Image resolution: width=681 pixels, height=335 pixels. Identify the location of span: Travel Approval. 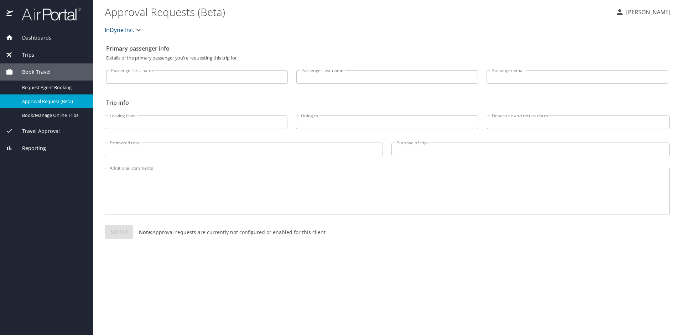
(36, 131).